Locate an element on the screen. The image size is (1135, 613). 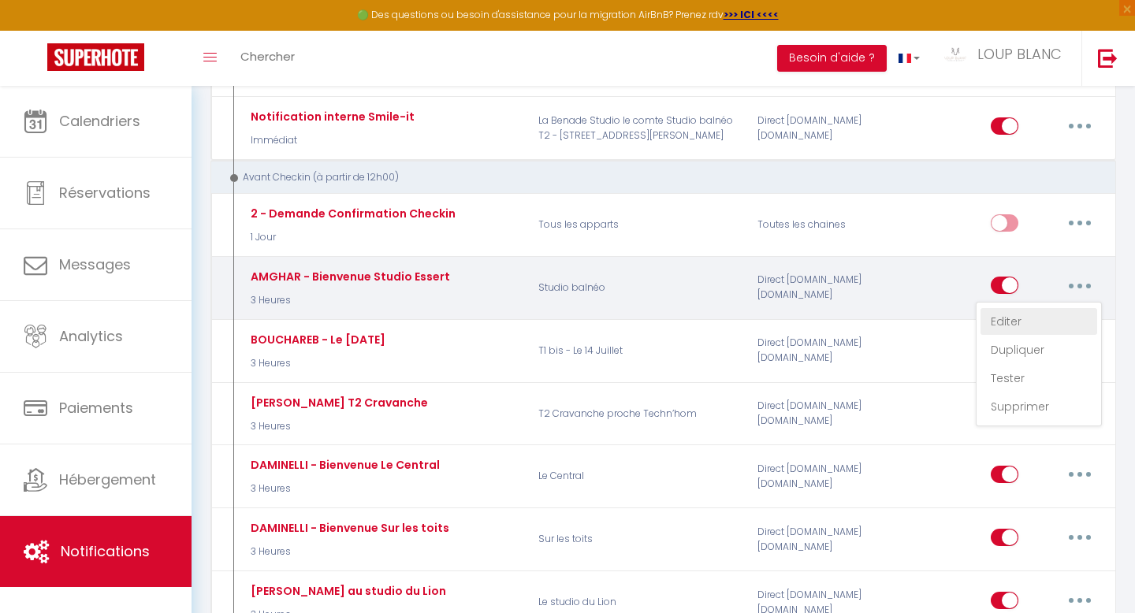
div: DAMINELLI - Bienvenue Le Central is located at coordinates (343, 465).